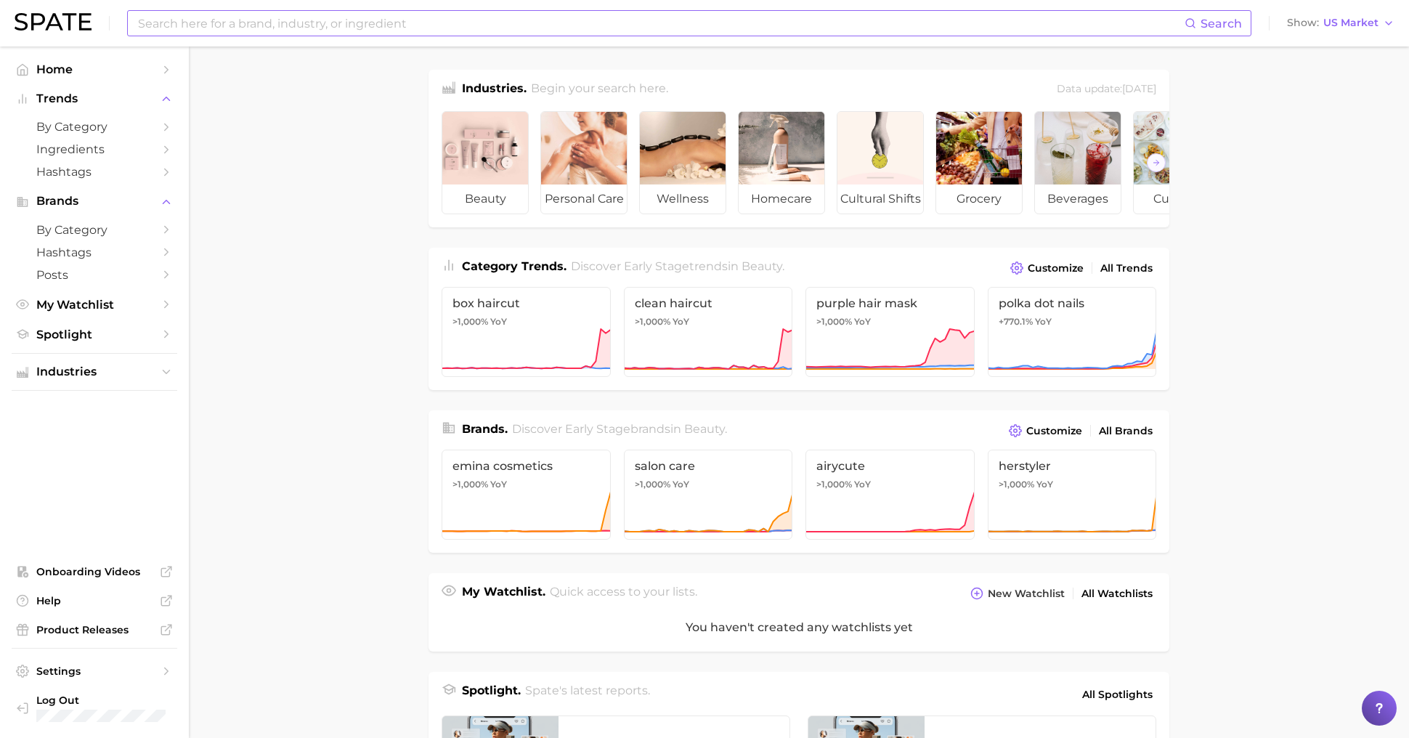  Describe the element at coordinates (1303, 23) in the screenshot. I see `span: Show` at that location.